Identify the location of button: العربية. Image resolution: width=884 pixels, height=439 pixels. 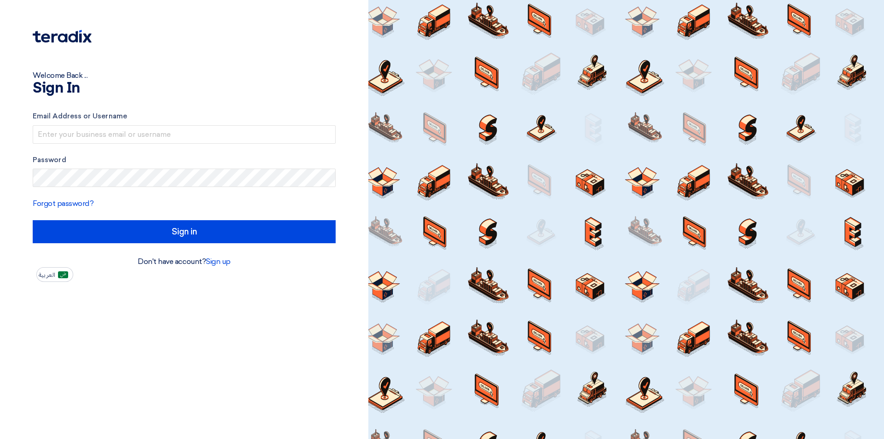
(55, 274).